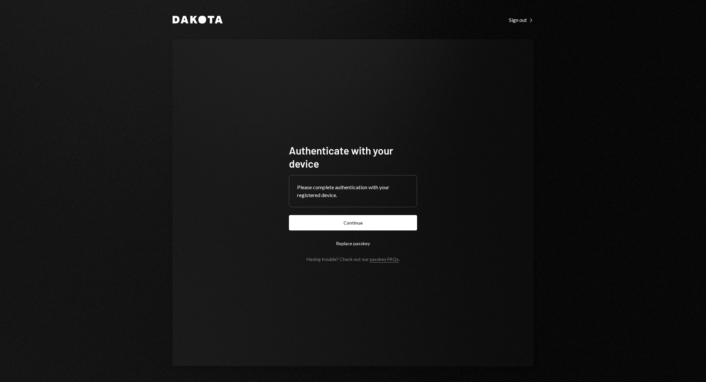  Describe the element at coordinates (521, 20) in the screenshot. I see `div: Sign out` at that location.